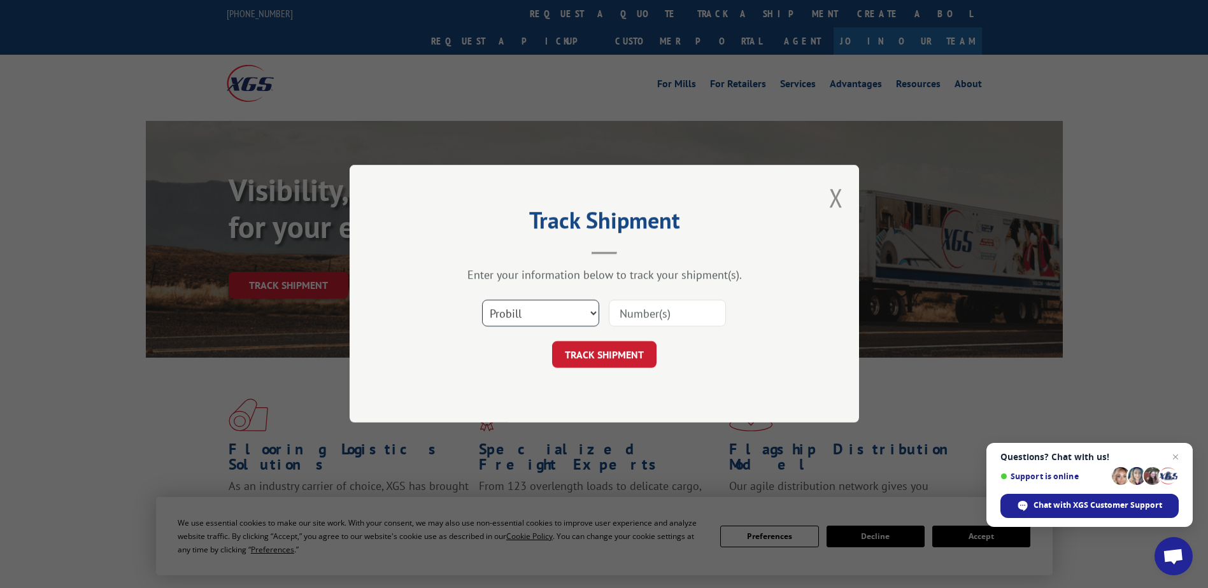 The height and width of the screenshot is (588, 1208). Describe the element at coordinates (604, 224) in the screenshot. I see `h2: Track Shipment` at that location.